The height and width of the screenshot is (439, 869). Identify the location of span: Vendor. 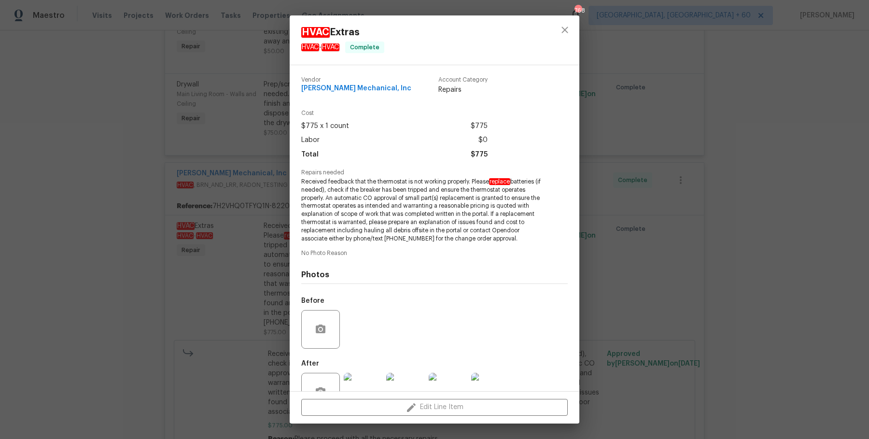
(356, 80).